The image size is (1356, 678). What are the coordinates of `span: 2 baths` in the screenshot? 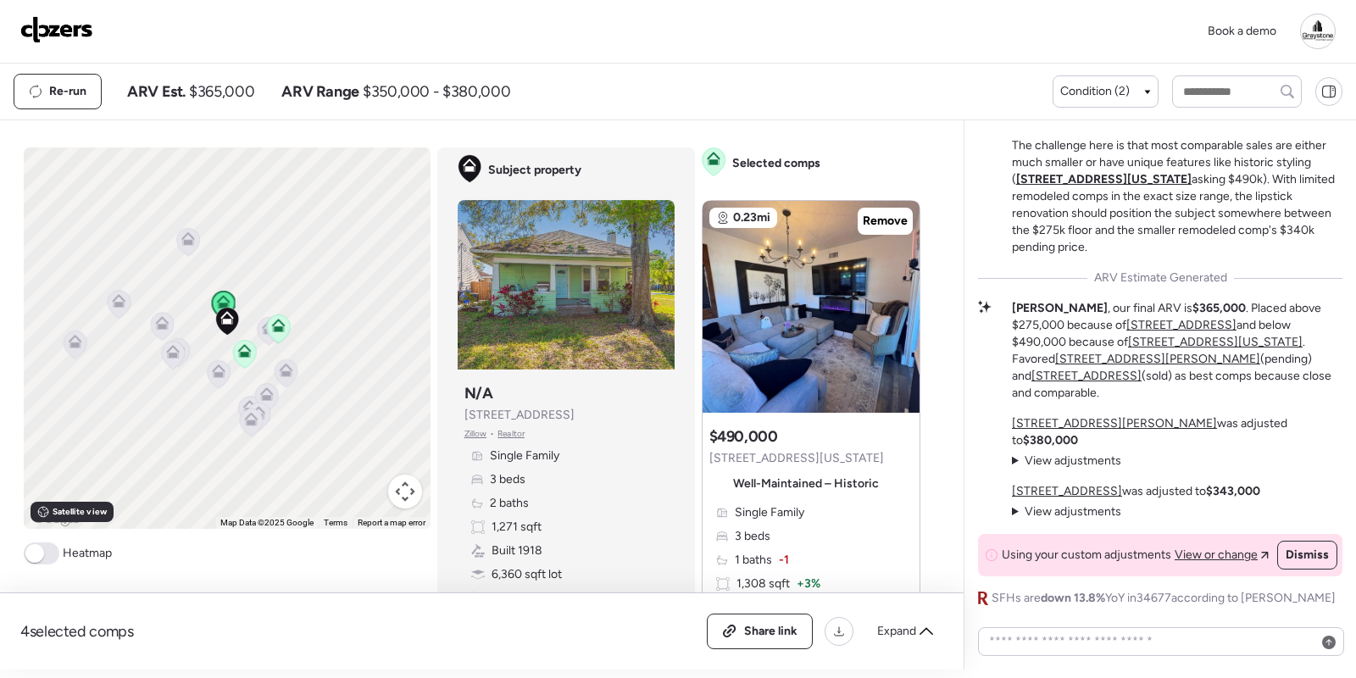 It's located at (509, 503).